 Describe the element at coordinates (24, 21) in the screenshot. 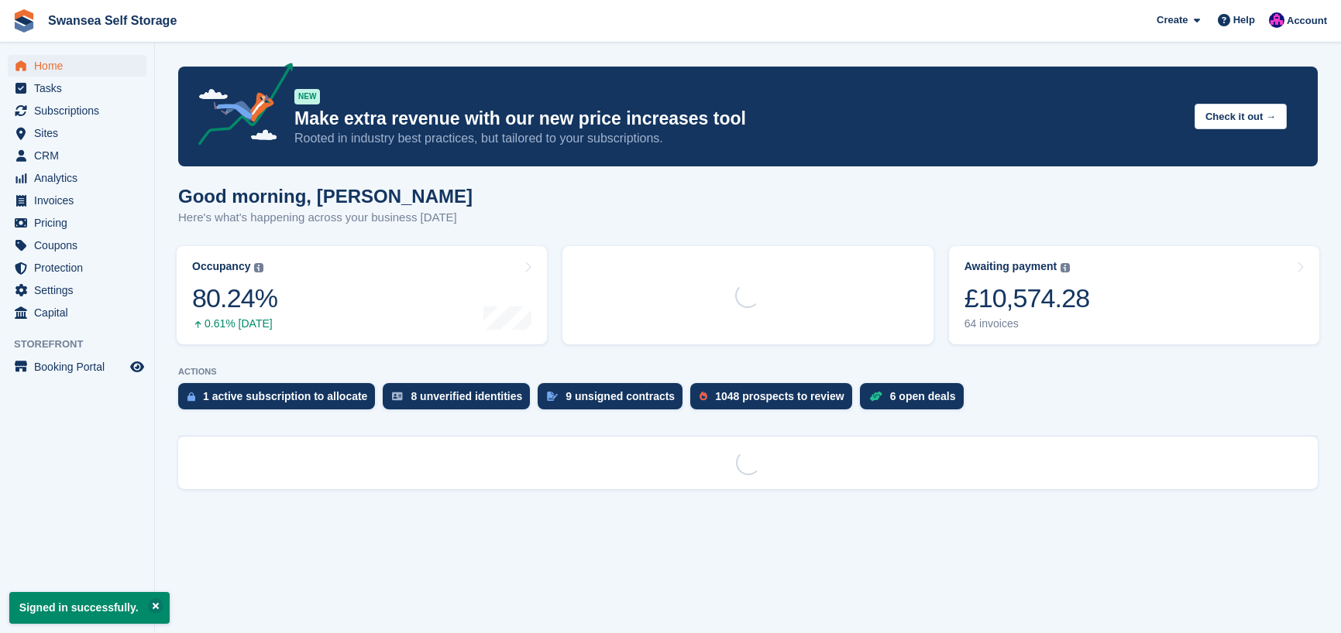

I see `img: stora-icon-8386f47178a22dfd0bd8f6a31ec36ba5ce8667c1dd55bd0f319d3a0aa187defe.svg` at that location.